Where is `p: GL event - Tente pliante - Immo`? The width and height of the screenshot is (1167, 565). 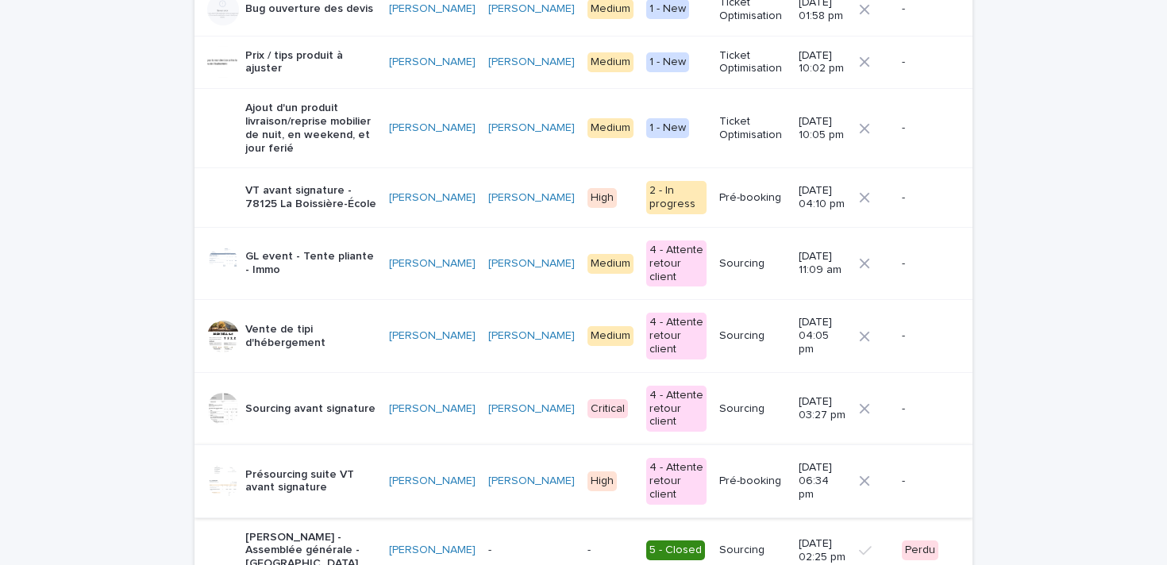 p: GL event - Tente pliante - Immo is located at coordinates (310, 264).